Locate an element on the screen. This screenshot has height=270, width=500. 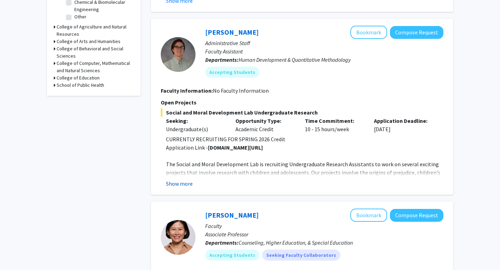
span: Social and Moral Development Lab Undergraduate Research is located at coordinates (302, 112).